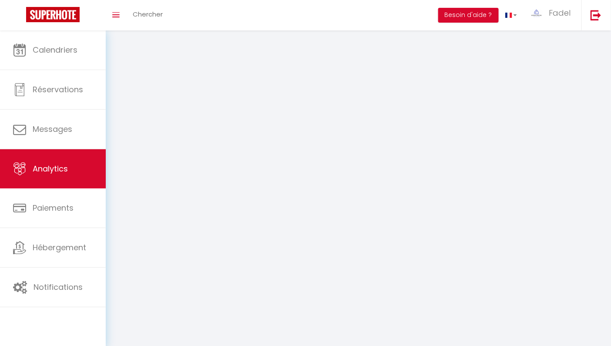 Image resolution: width=611 pixels, height=346 pixels. What do you see at coordinates (468, 15) in the screenshot?
I see `button: Besoin d'aide ?` at bounding box center [468, 15].